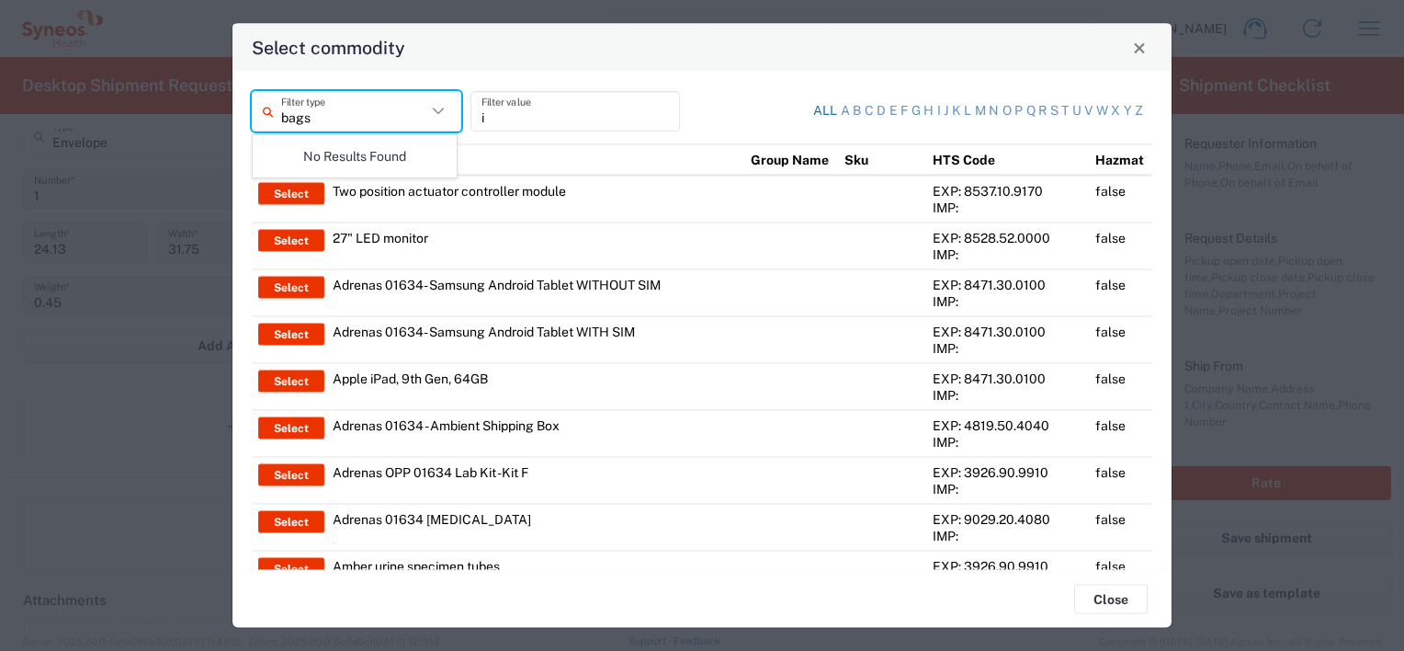 This screenshot has height=651, width=1404. Describe the element at coordinates (535, 480) in the screenshot. I see `td: Adrenas OPP 01634 Lab Kit -Kit F` at that location.